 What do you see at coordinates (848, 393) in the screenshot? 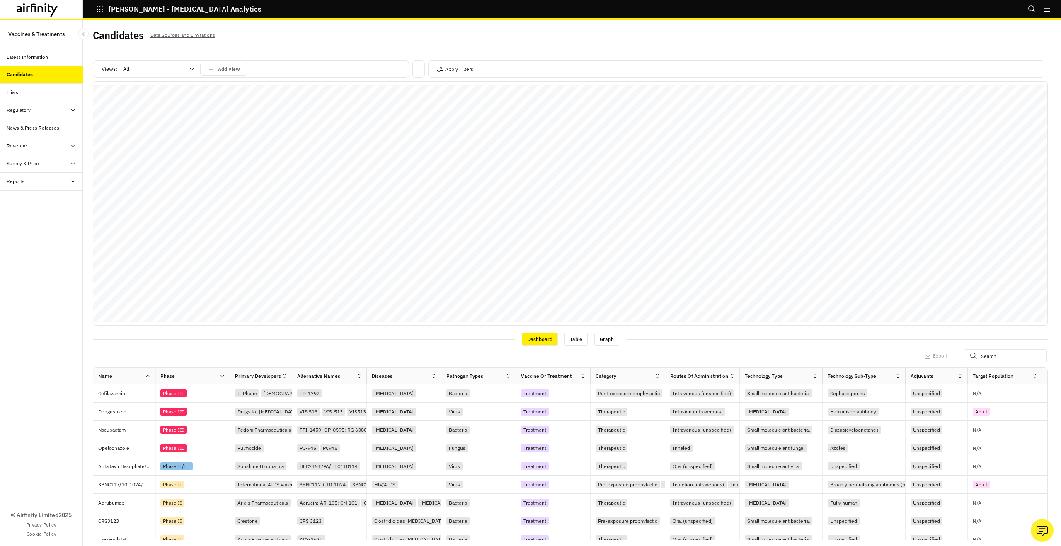
I see `div: Cephalosporins` at bounding box center [848, 393].